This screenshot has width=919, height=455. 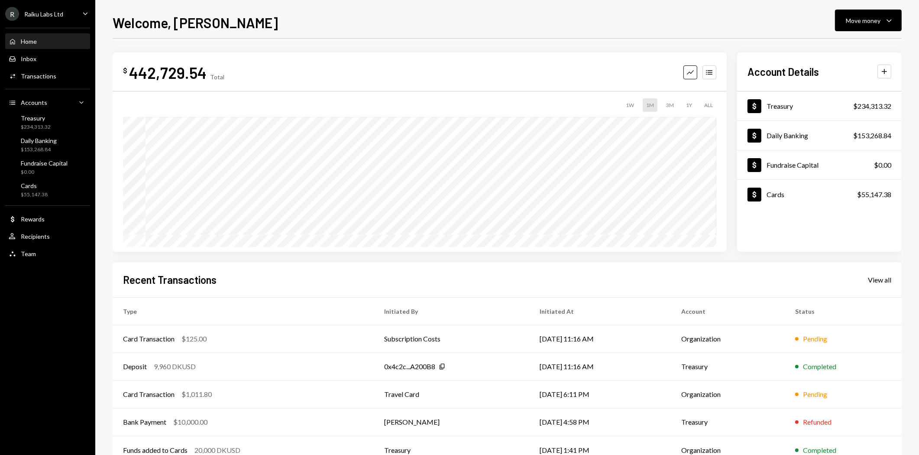 I want to click on div: Team, so click(x=28, y=253).